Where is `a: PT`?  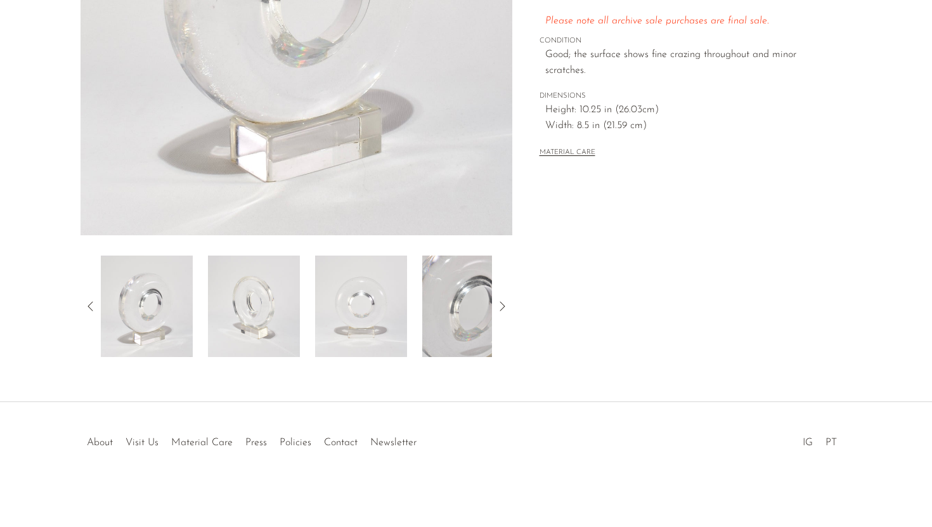 a: PT is located at coordinates (832, 443).